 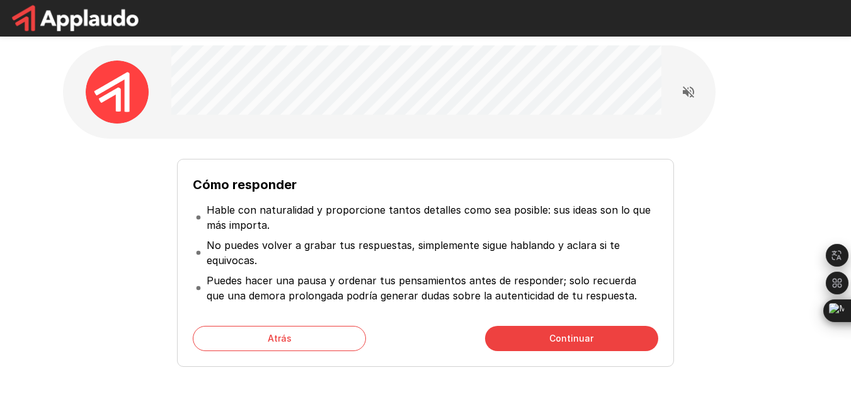 I want to click on font: Continuar, so click(x=572, y=338).